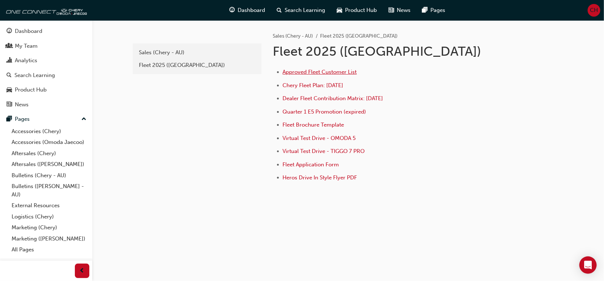  I want to click on button: DashboardMy TeamAnalyticsSearch LearningProduct HubNews, so click(46, 68).